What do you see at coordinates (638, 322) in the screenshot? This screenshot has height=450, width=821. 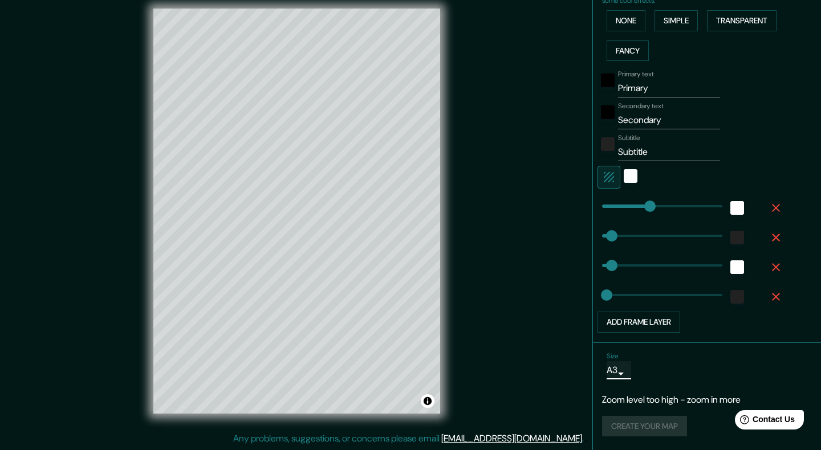 I see `button: Add frame layer` at bounding box center [638, 322].